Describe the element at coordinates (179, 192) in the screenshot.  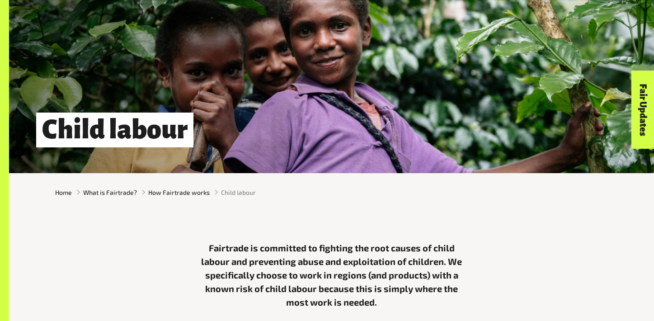
I see `span: How Fairtrade works` at that location.